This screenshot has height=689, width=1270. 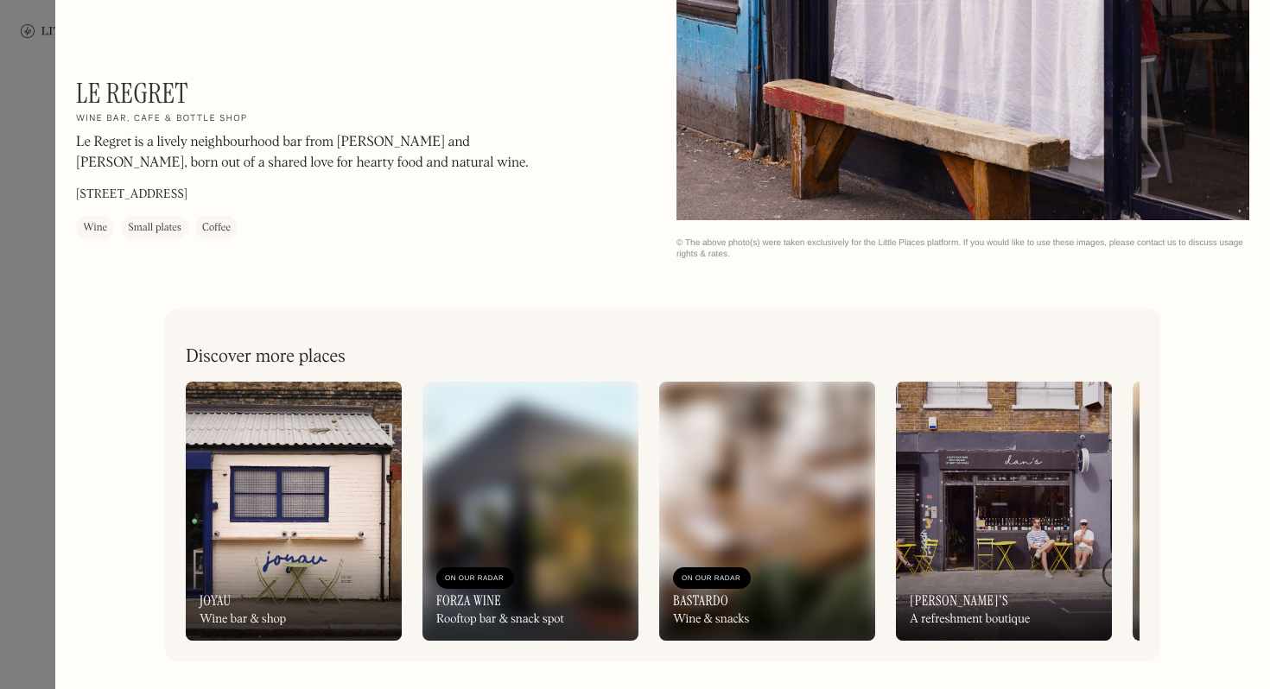 What do you see at coordinates (215, 600) in the screenshot?
I see `h3: Joyau` at bounding box center [215, 600].